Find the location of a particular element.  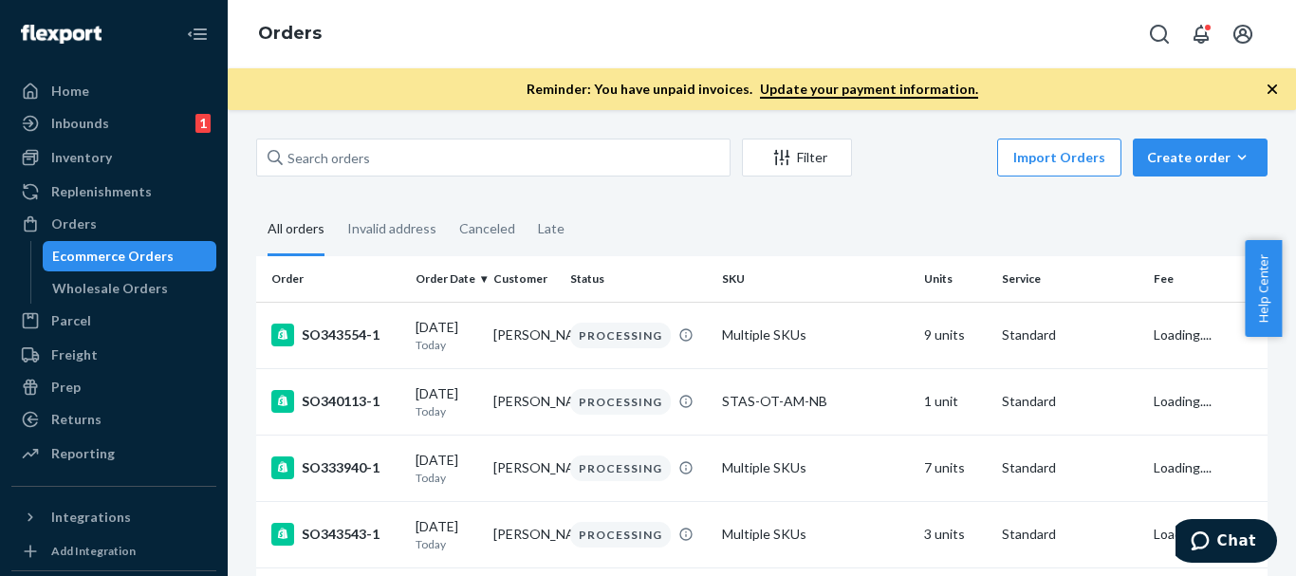

th: Status is located at coordinates (638, 279).